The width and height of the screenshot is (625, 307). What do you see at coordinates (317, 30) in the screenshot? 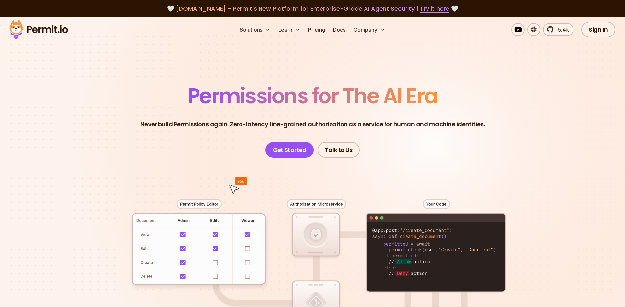
I see `a: Pricing` at bounding box center [317, 30].